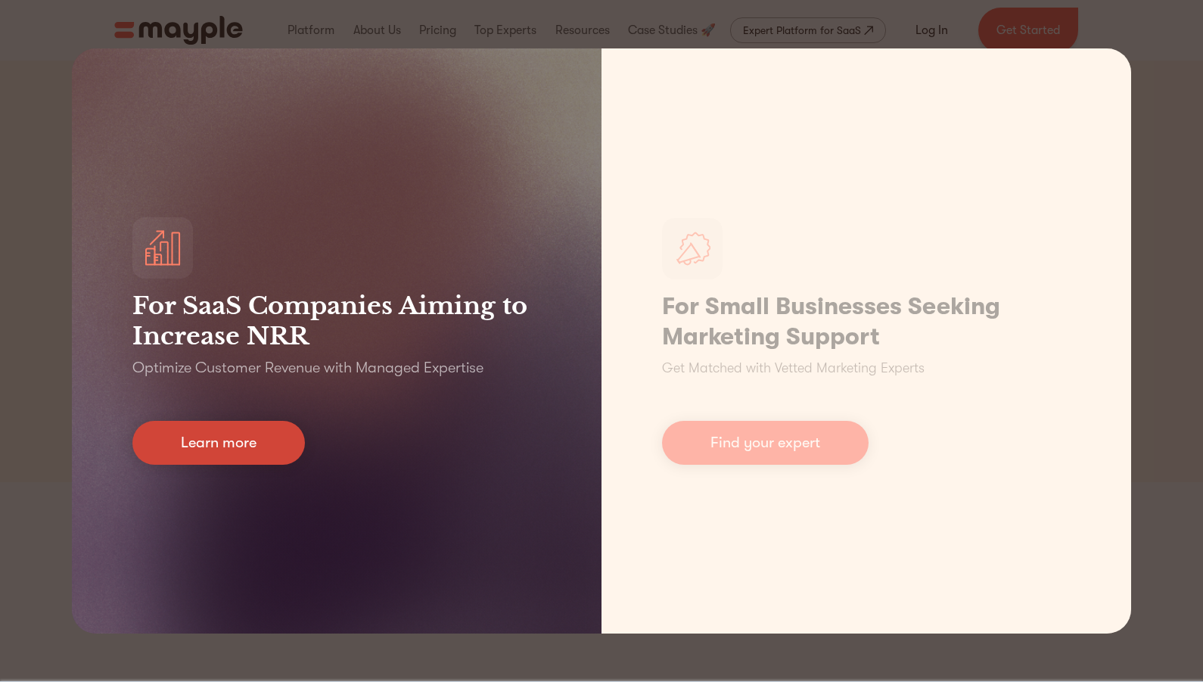 This screenshot has height=682, width=1203. I want to click on p: Get Matched with Vetted Marketing Experts, so click(793, 368).